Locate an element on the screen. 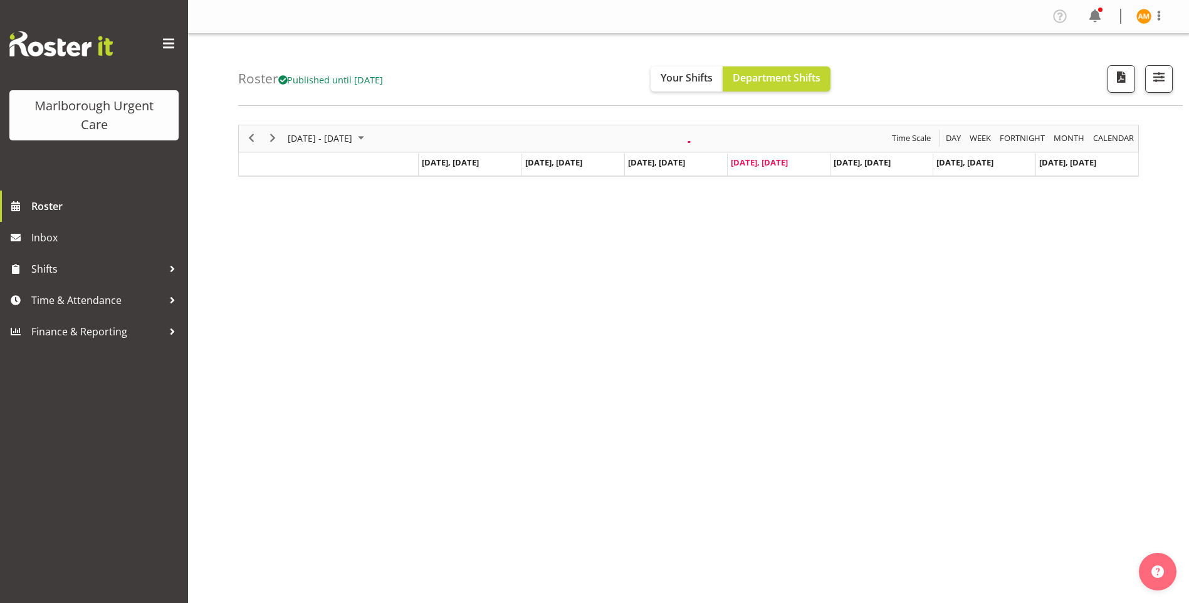  span: Finance & Reporting is located at coordinates (97, 332).